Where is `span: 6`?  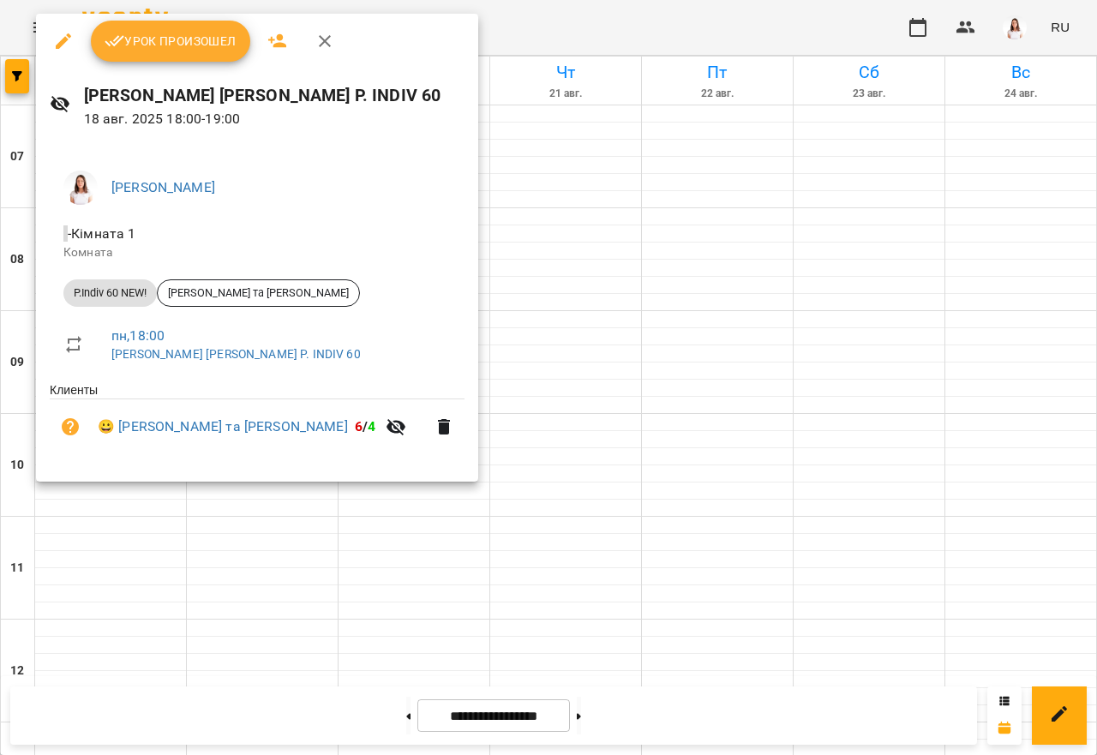 span: 6 is located at coordinates (358, 426).